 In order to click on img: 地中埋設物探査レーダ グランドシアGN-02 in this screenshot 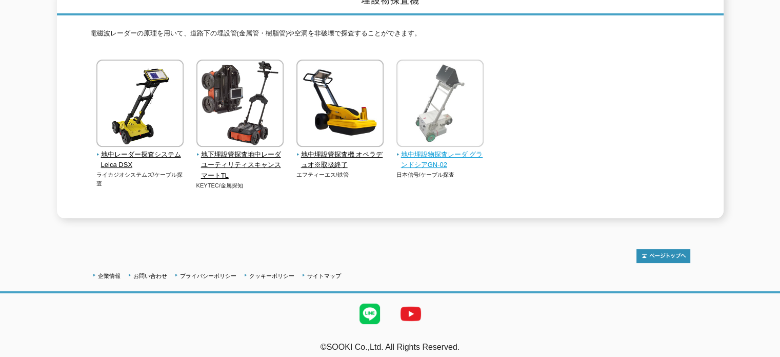, I will do `click(440, 104)`.